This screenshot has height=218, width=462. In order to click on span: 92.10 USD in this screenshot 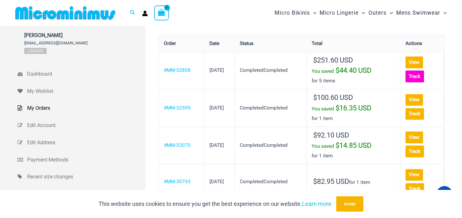, I will do `click(331, 135)`.